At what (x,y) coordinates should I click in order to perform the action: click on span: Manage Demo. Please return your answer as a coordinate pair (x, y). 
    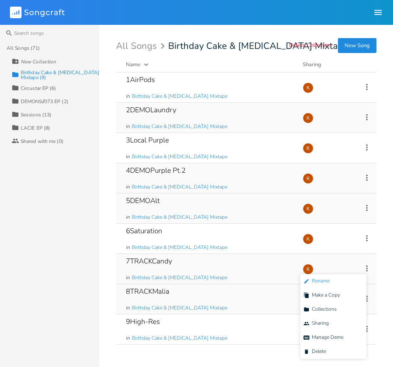
    Looking at the image, I should click on (324, 338).